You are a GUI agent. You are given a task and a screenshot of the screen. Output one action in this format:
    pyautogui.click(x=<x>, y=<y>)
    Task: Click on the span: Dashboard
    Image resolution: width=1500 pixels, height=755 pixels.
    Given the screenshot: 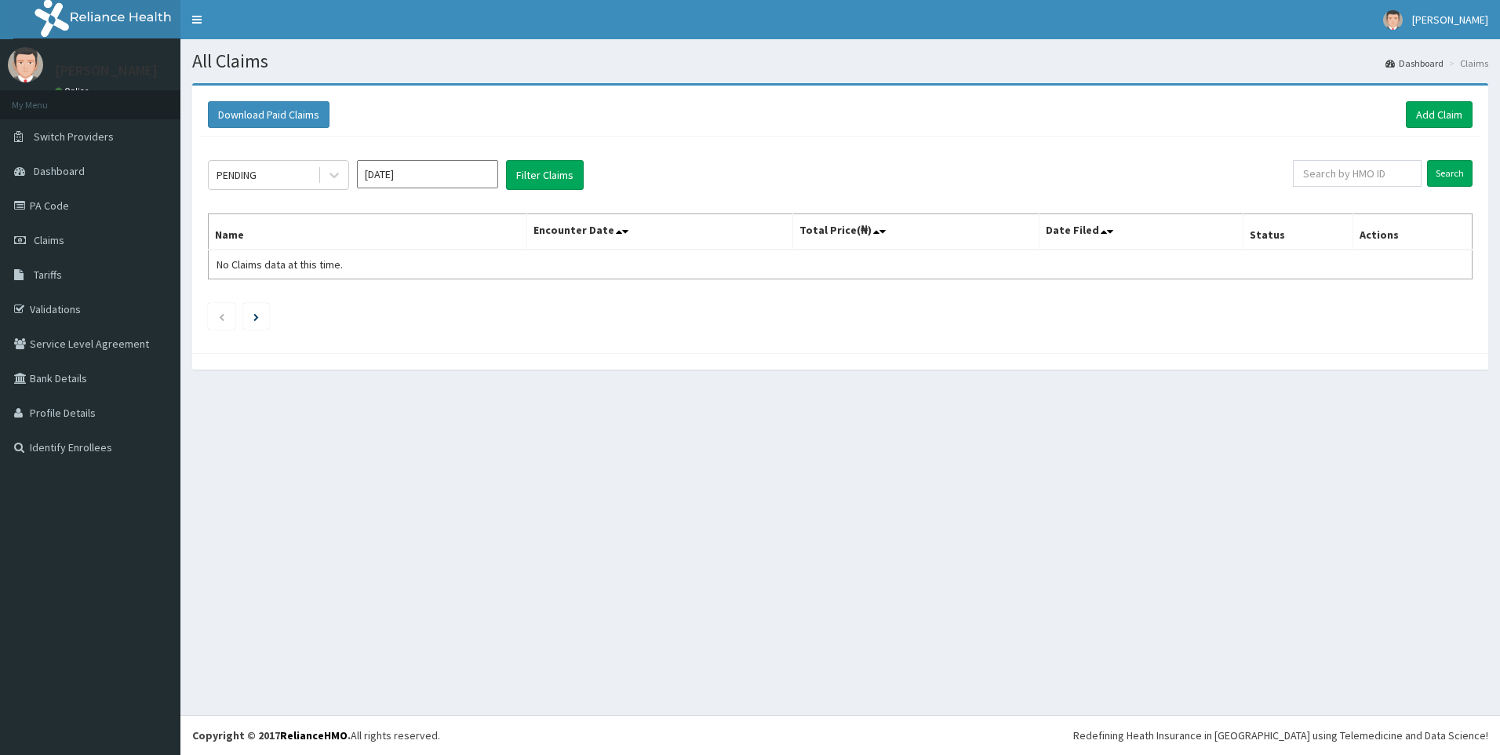 What is the action you would take?
    pyautogui.click(x=59, y=171)
    